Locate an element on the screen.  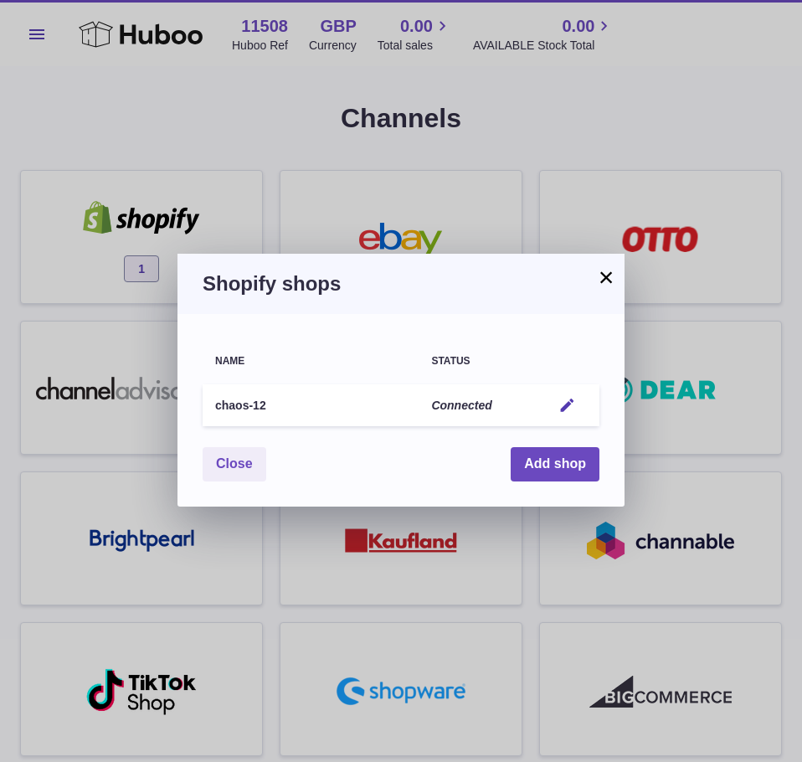
div: Name is located at coordinates (311, 361).